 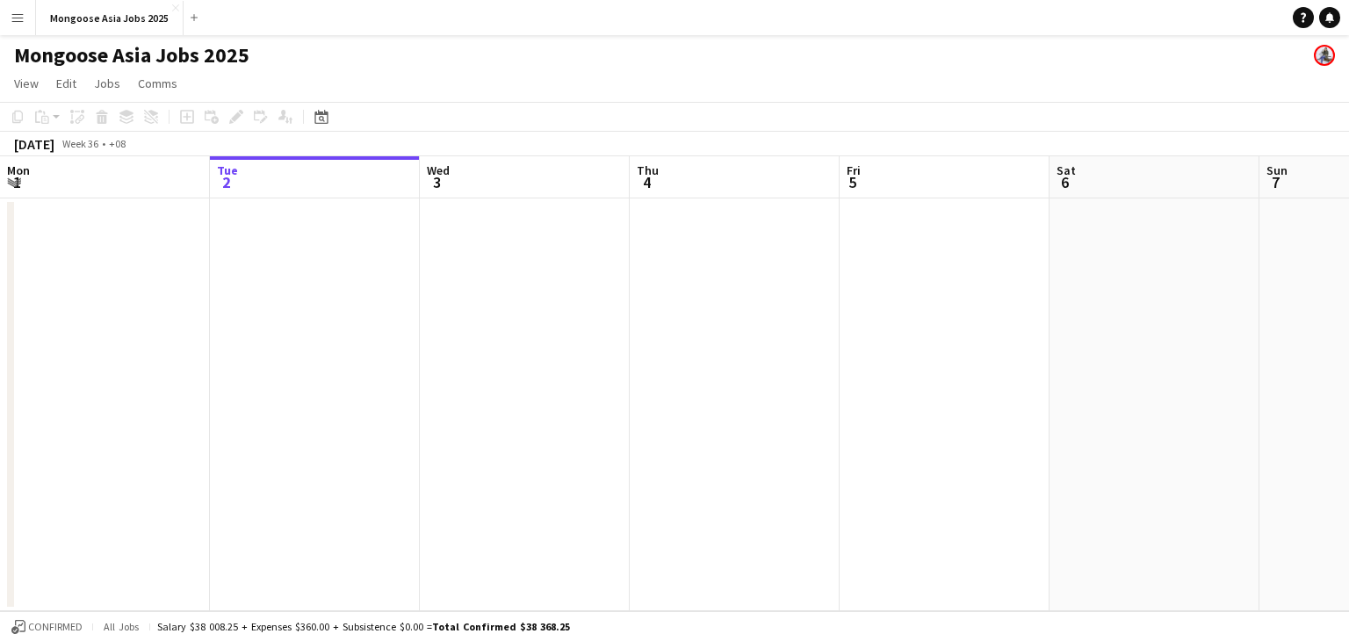 I want to click on span: Edit, so click(x=66, y=83).